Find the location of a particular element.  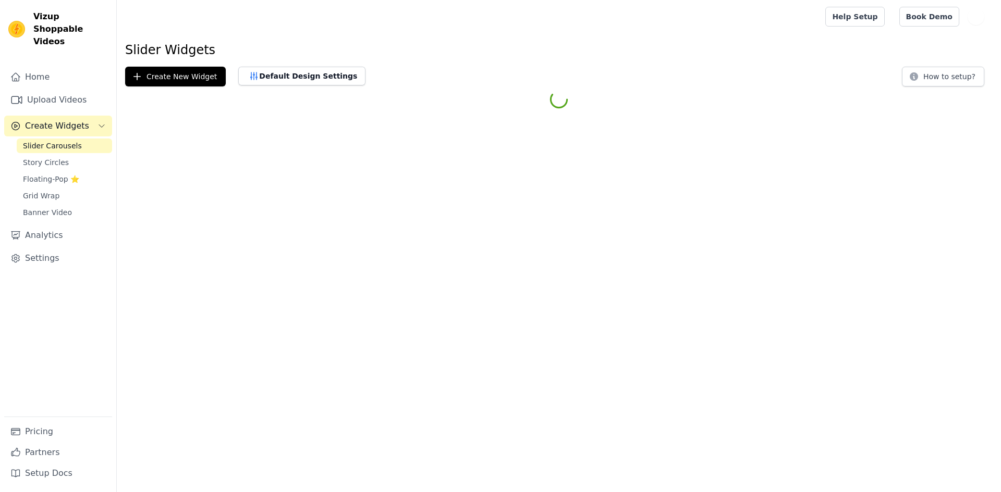

span: Create Widgets is located at coordinates (57, 126).